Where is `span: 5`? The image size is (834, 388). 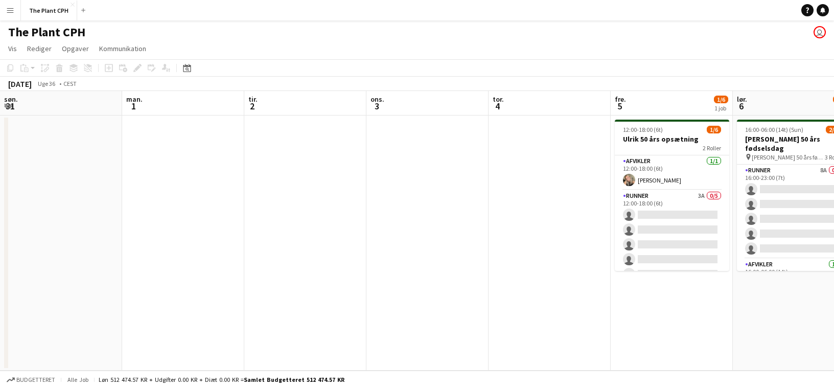
span: 5 is located at coordinates (620, 106).